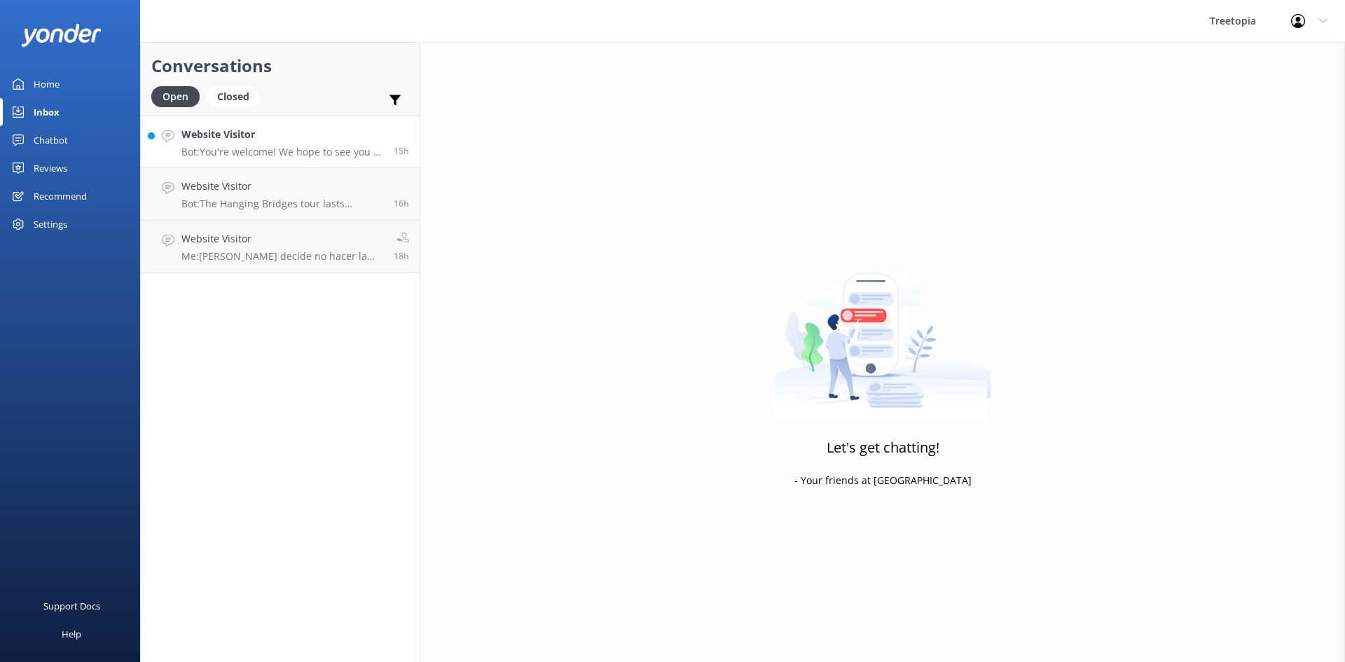 This screenshot has height=662, width=1345. What do you see at coordinates (882, 331) in the screenshot?
I see `img: artwork of a man stealing a conversation from at giant smartphone` at bounding box center [882, 331].